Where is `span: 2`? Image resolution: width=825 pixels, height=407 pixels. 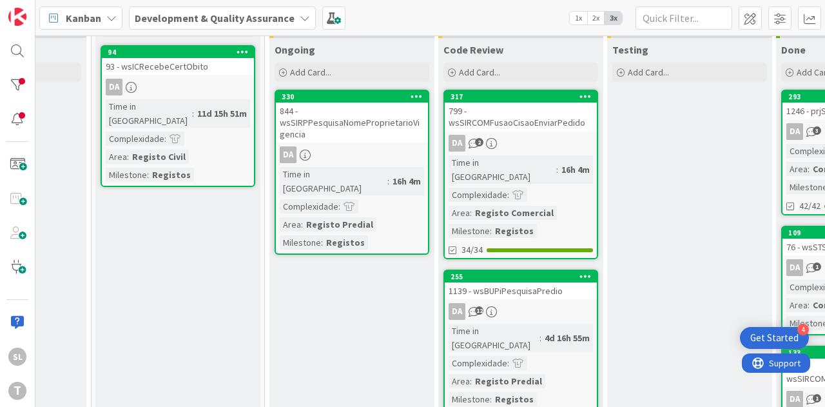
span: 2 is located at coordinates (479, 142).